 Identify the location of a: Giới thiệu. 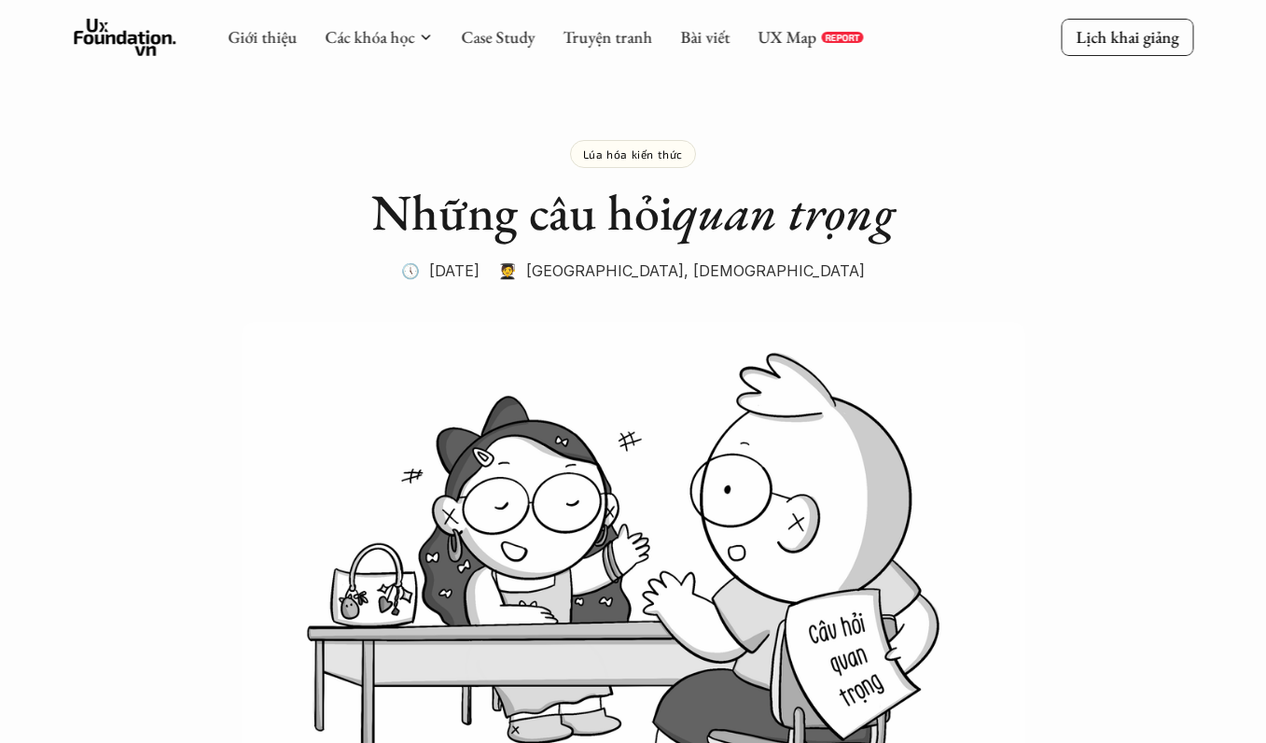
(262, 36).